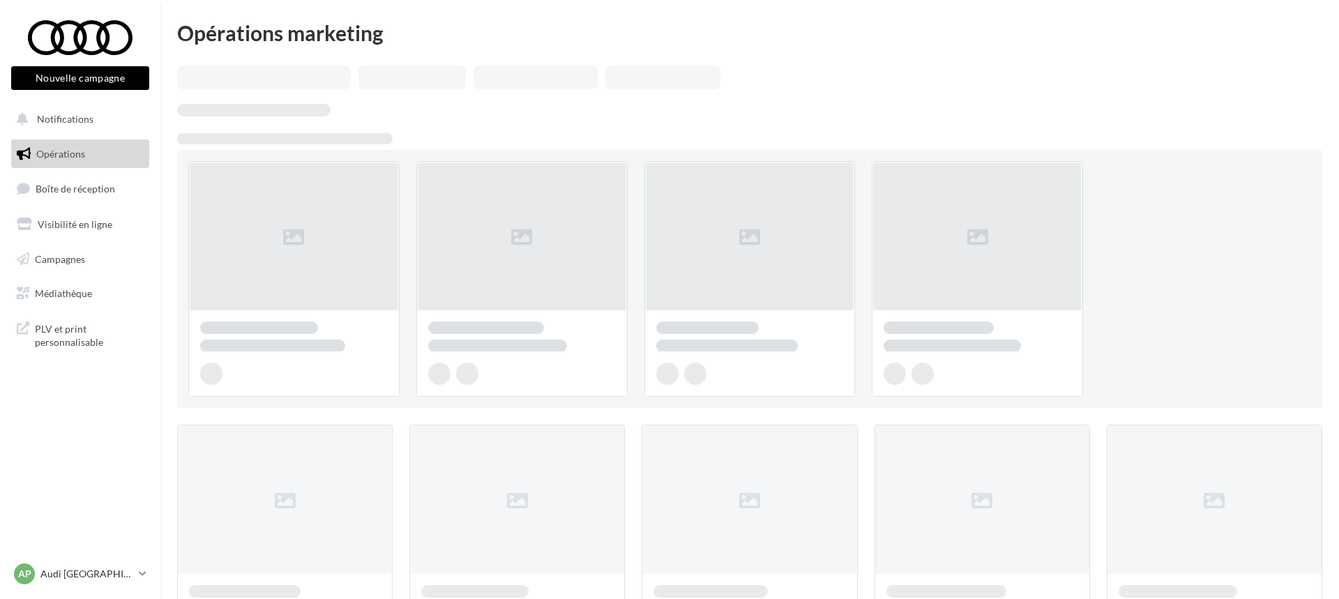 Image resolution: width=1339 pixels, height=599 pixels. What do you see at coordinates (61, 153) in the screenshot?
I see `span: Opérations` at bounding box center [61, 153].